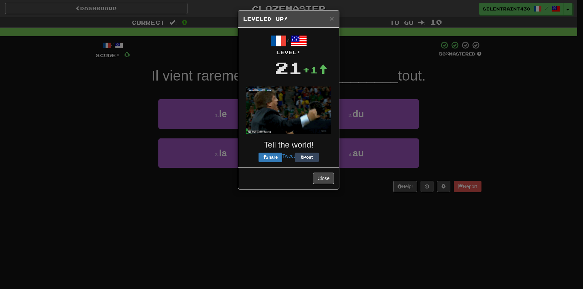 This screenshot has width=583, height=289. Describe the element at coordinates (289, 110) in the screenshot. I see `img: soccer-coach-305de1daf777ce53eb89c6f6bc29008043040bc4dbfb934f710cb4871828419f.gif` at that location.